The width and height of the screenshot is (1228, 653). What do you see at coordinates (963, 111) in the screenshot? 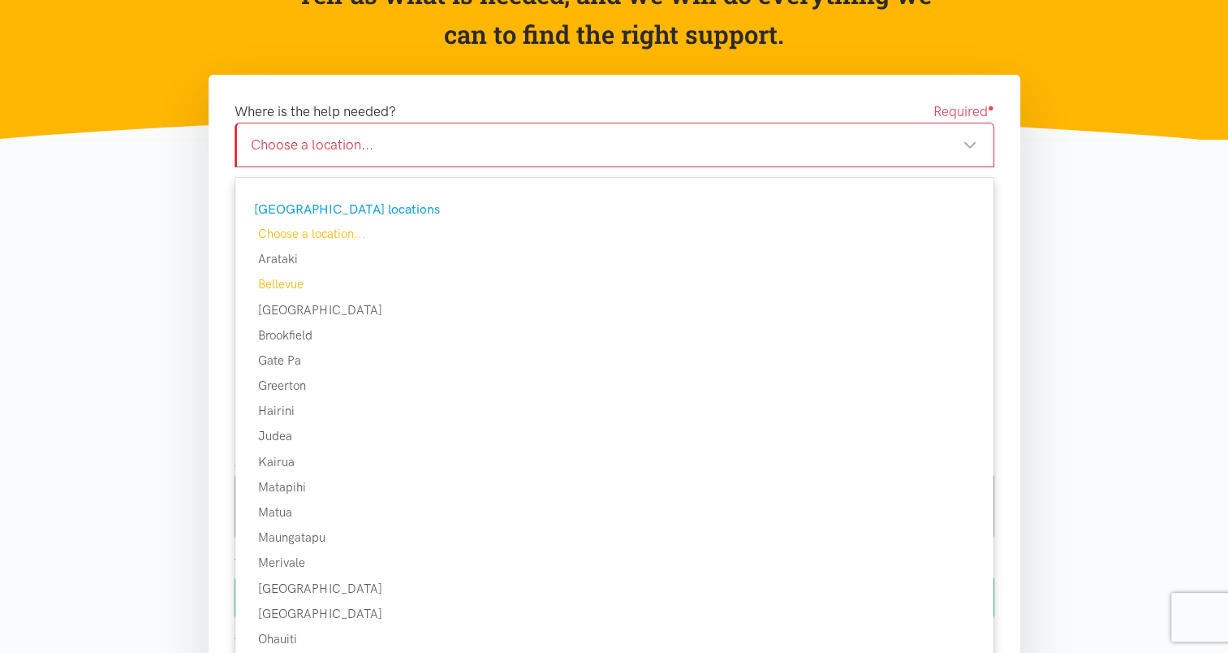
I see `span: Required` at bounding box center [963, 111].